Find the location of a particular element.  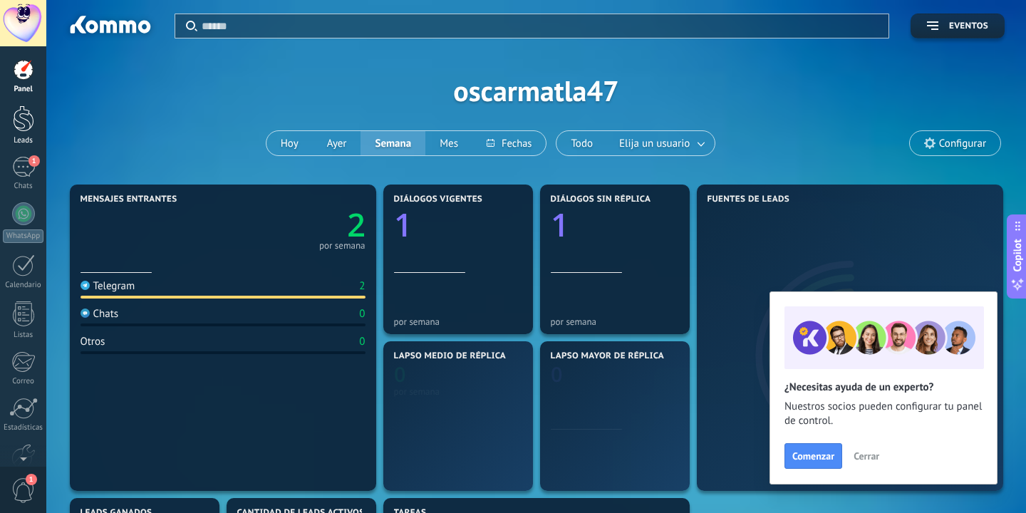

span: Eventos is located at coordinates (968, 26).